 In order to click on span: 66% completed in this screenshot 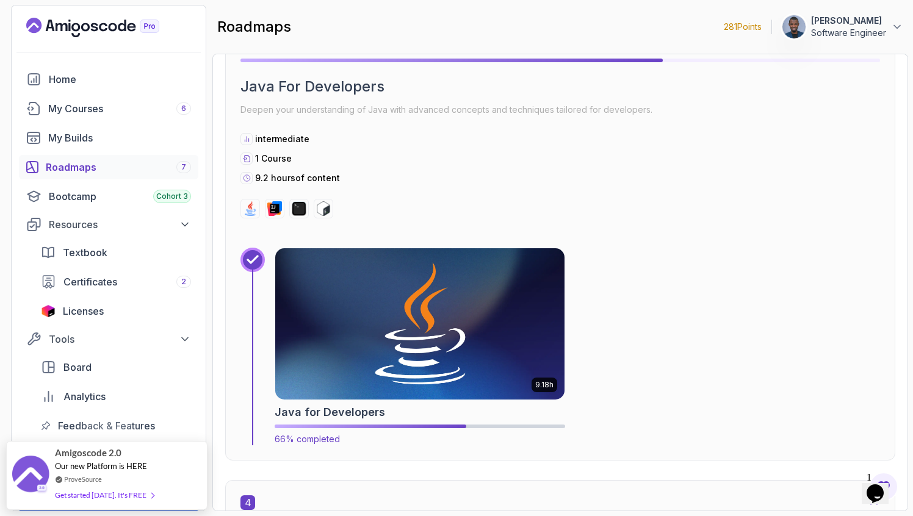, I will do `click(307, 439)`.